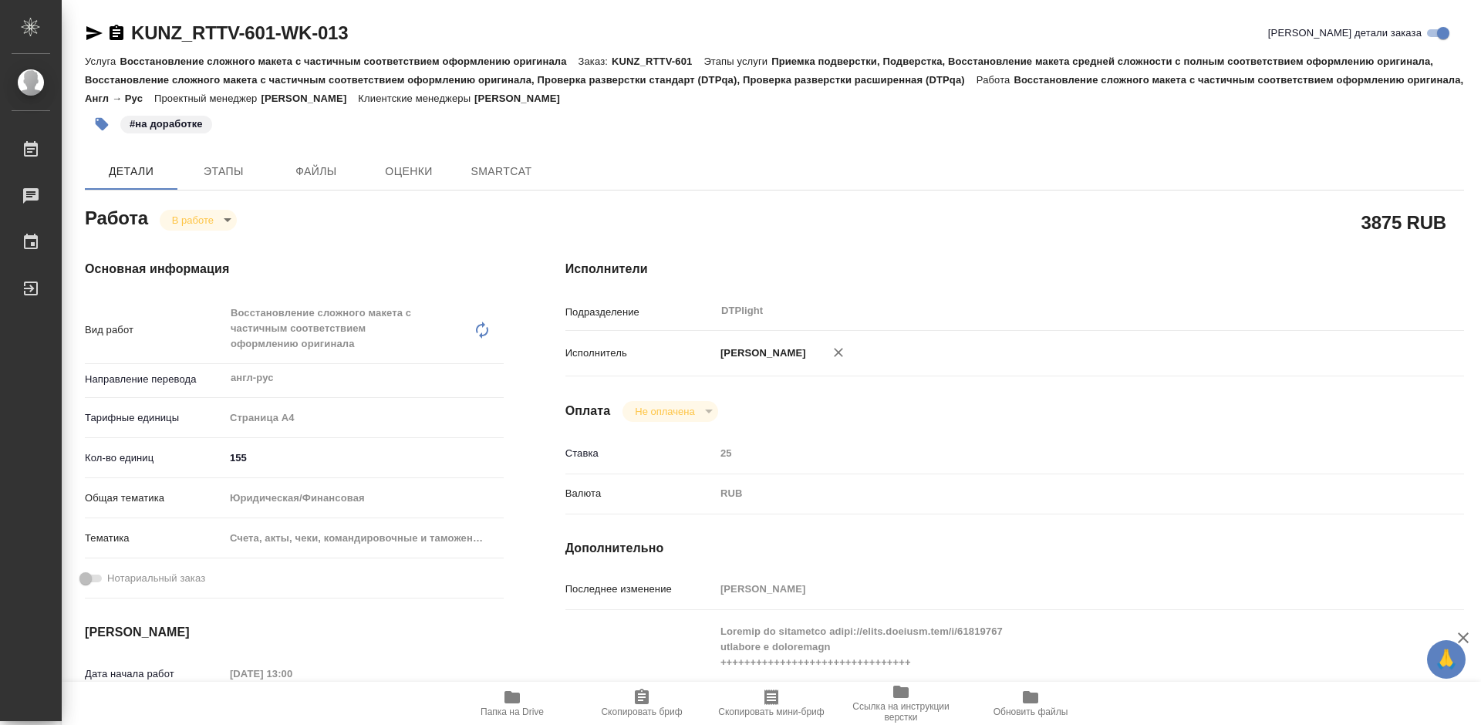  I want to click on span: Папка на Drive, so click(512, 712).